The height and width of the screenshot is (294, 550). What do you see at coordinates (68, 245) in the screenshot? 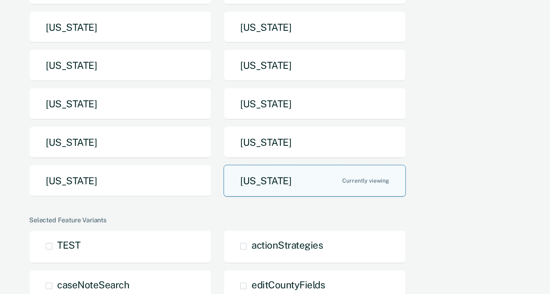
I see `span: TEST` at bounding box center [68, 245].